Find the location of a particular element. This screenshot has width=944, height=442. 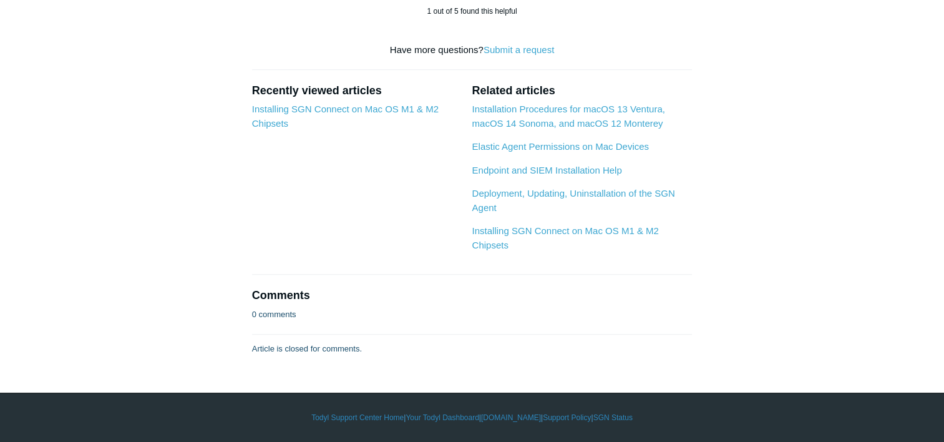

a: Deployment, Updating, Uninstallation of the SGN Agent is located at coordinates (573, 200).